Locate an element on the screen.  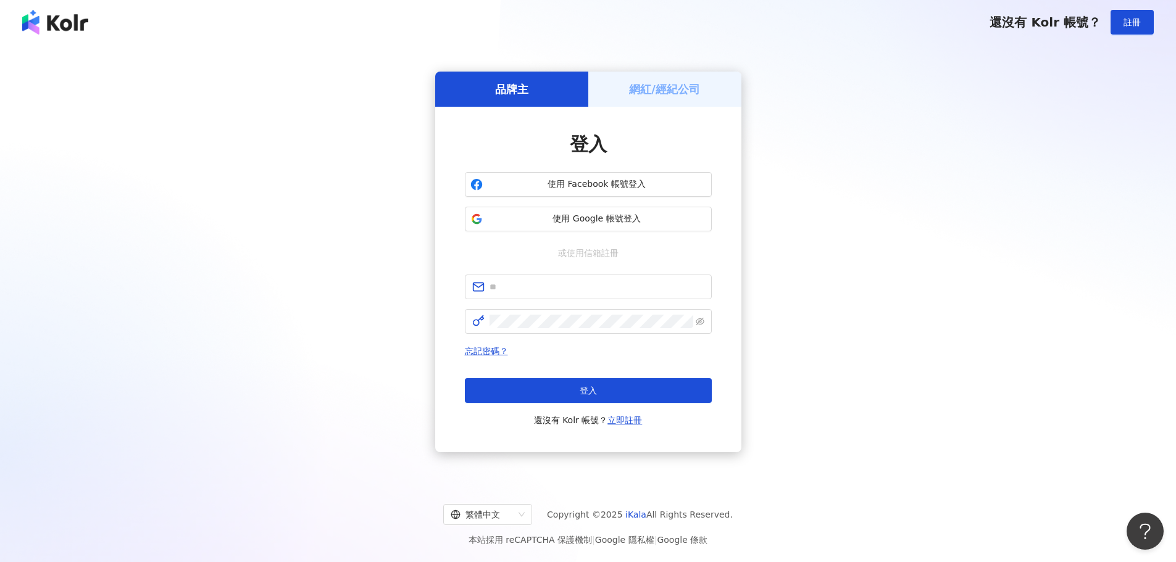
a: 立即註冊 is located at coordinates (625, 420).